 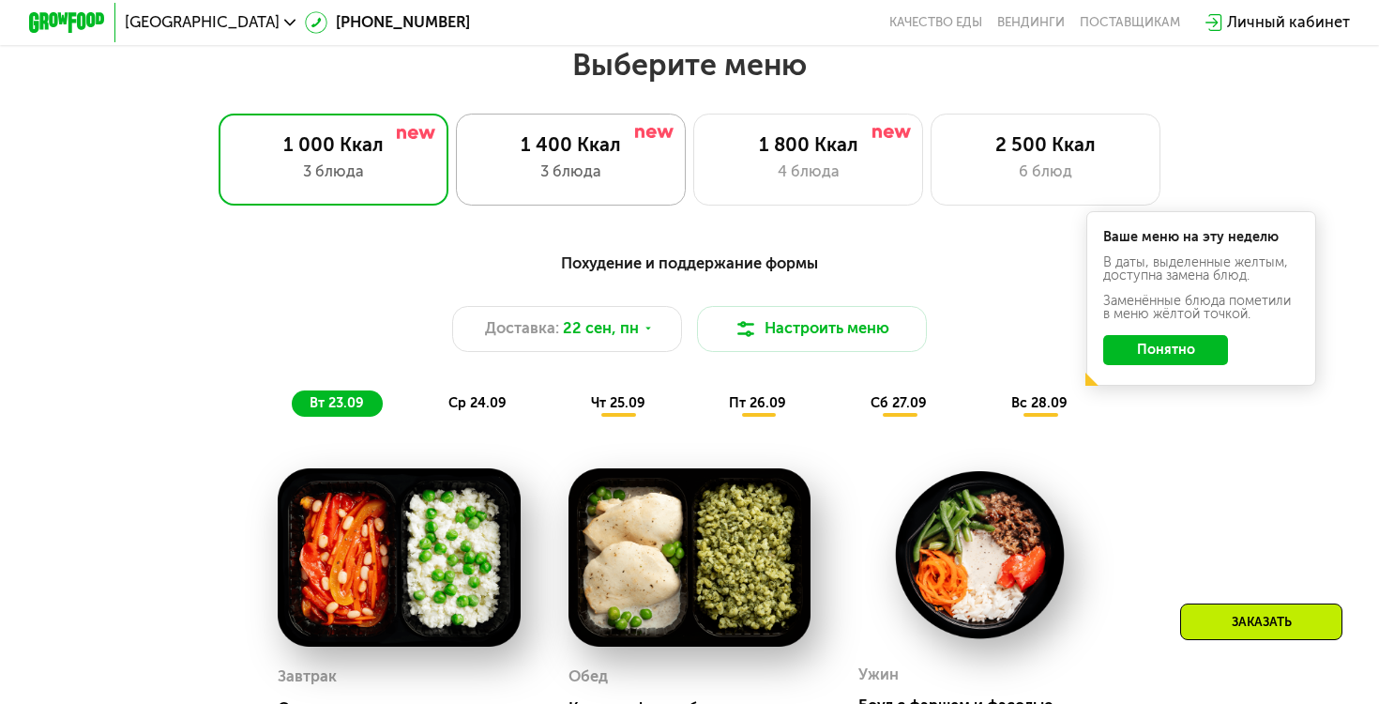 I want to click on span: пт 26.09, so click(x=757, y=403).